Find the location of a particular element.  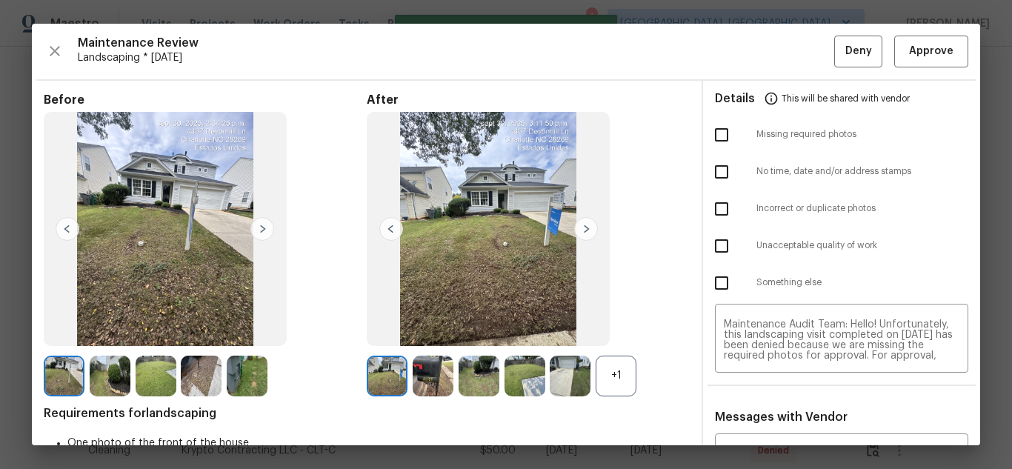

button: Approve is located at coordinates (931, 51).